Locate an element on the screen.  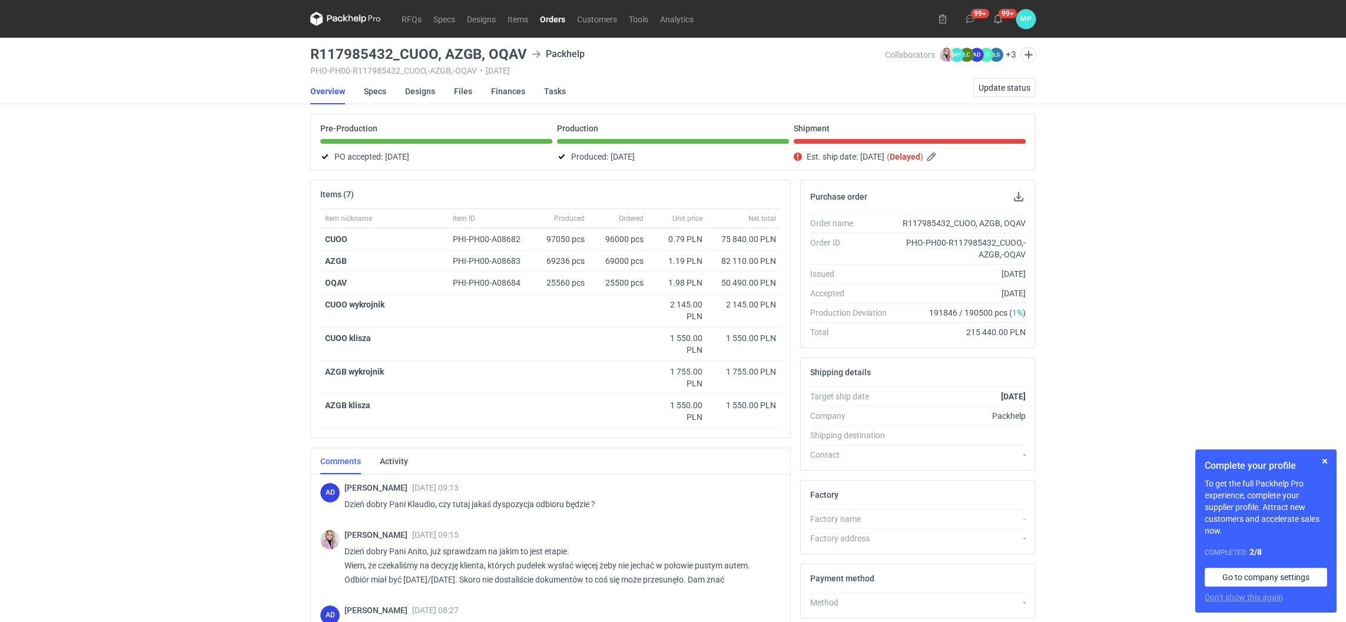
div: 75 840.00 PLN is located at coordinates (744, 239).